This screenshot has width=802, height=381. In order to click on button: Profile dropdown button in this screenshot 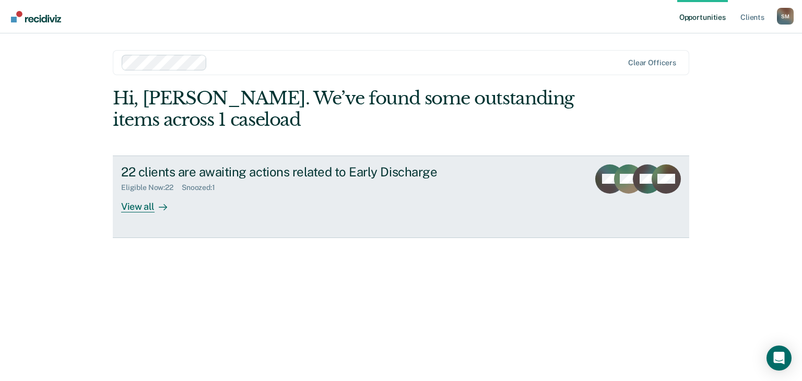, I will do `click(785, 16)`.